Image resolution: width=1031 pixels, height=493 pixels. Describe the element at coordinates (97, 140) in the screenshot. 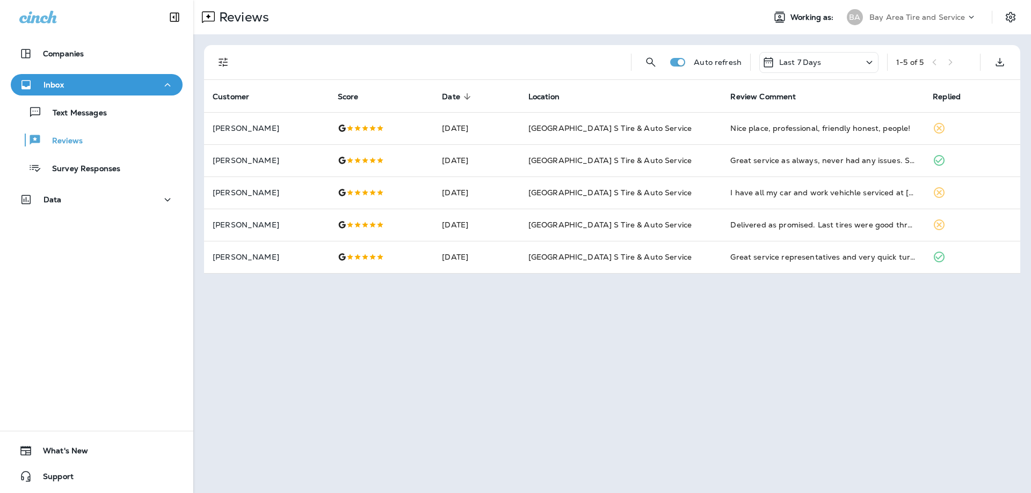

I see `button: Reviews` at that location.